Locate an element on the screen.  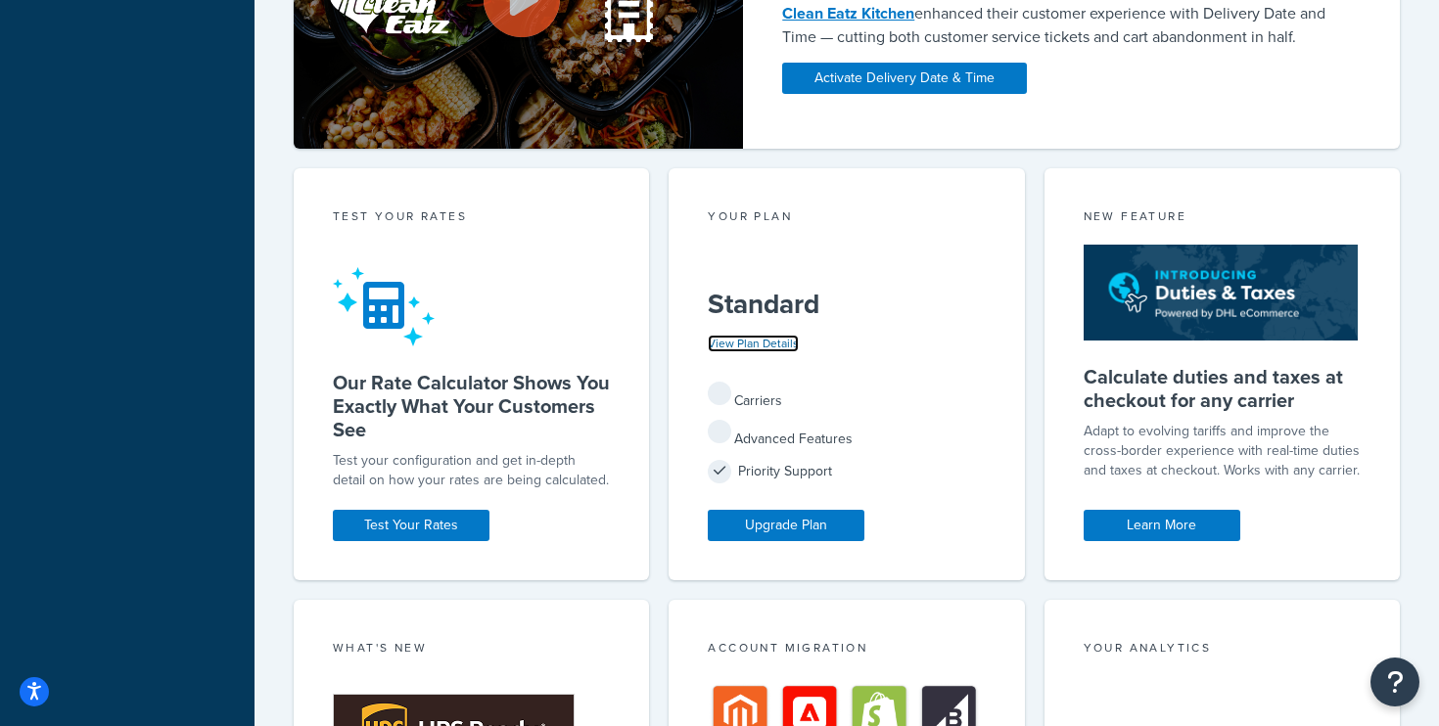
button: Open Resource Center is located at coordinates (1395, 682).